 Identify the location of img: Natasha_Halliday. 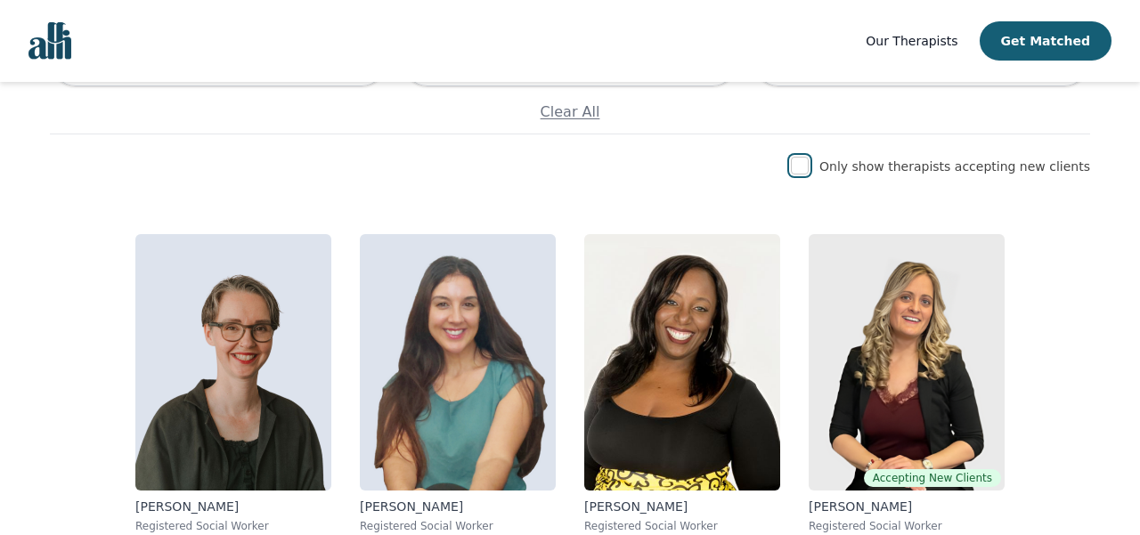
(682, 362).